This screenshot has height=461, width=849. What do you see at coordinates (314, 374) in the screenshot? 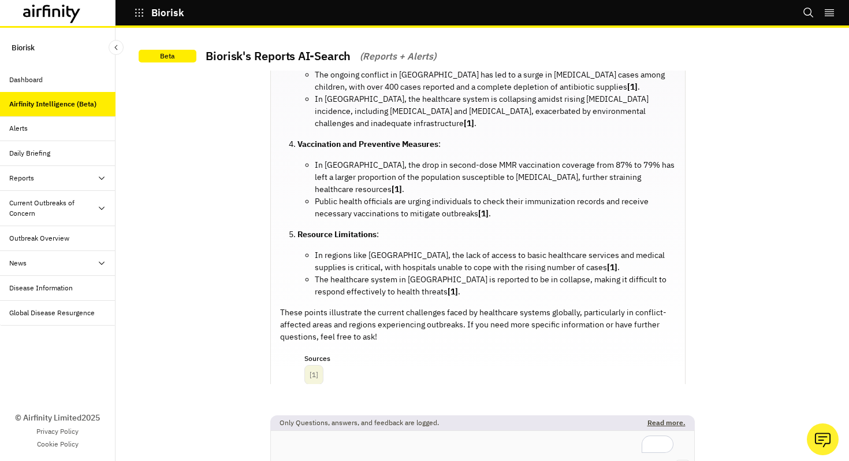
I see `p: [ 1 ]` at bounding box center [314, 374].